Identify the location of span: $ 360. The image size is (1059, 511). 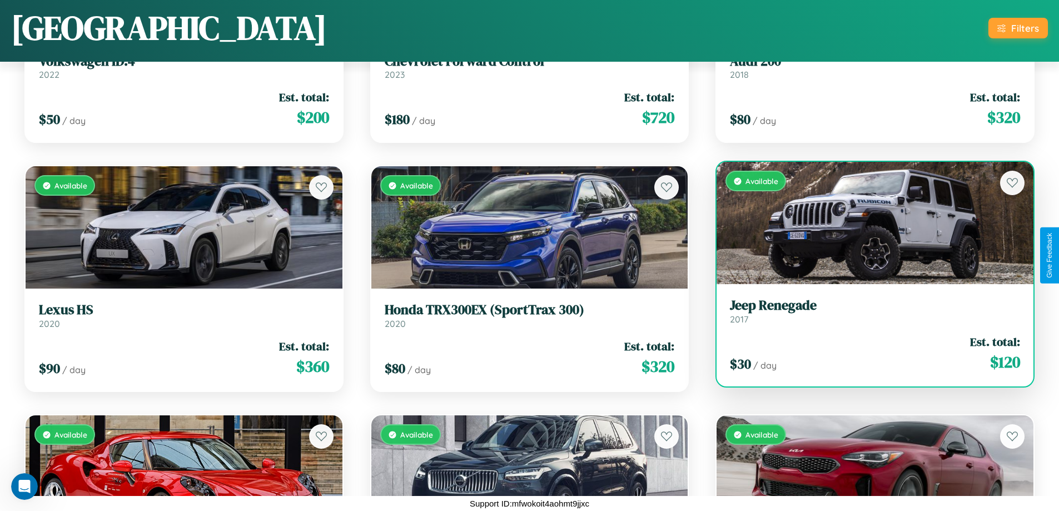
(312, 366).